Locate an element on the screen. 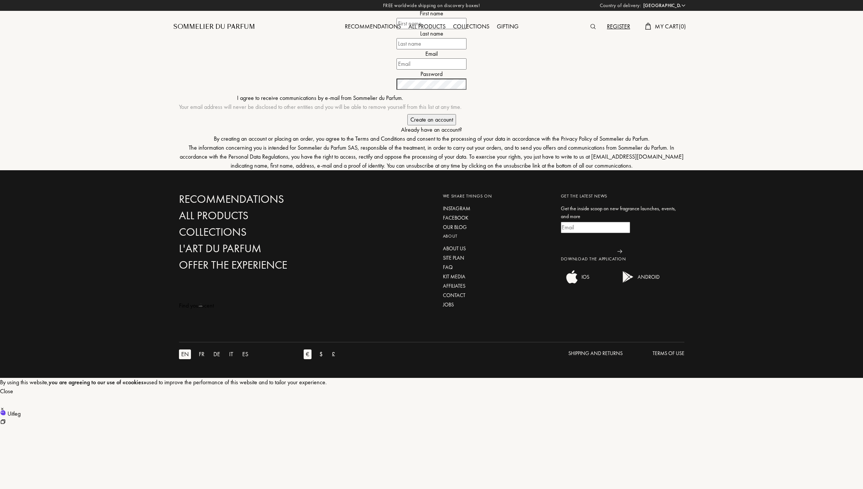 The width and height of the screenshot is (863, 489). a: DE is located at coordinates (219, 355).